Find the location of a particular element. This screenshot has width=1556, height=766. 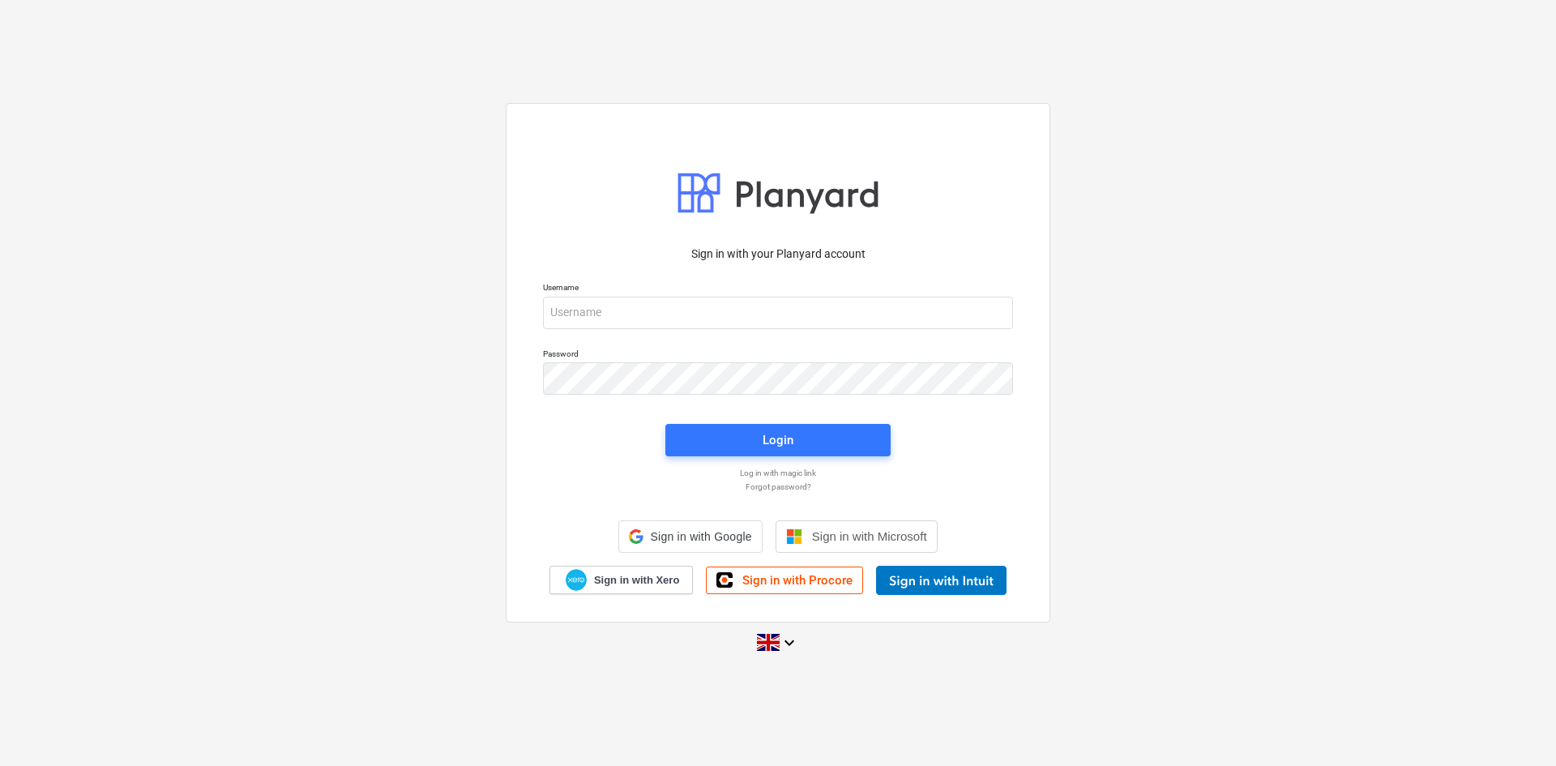

span: Sign in with Microsoft is located at coordinates (870, 536).